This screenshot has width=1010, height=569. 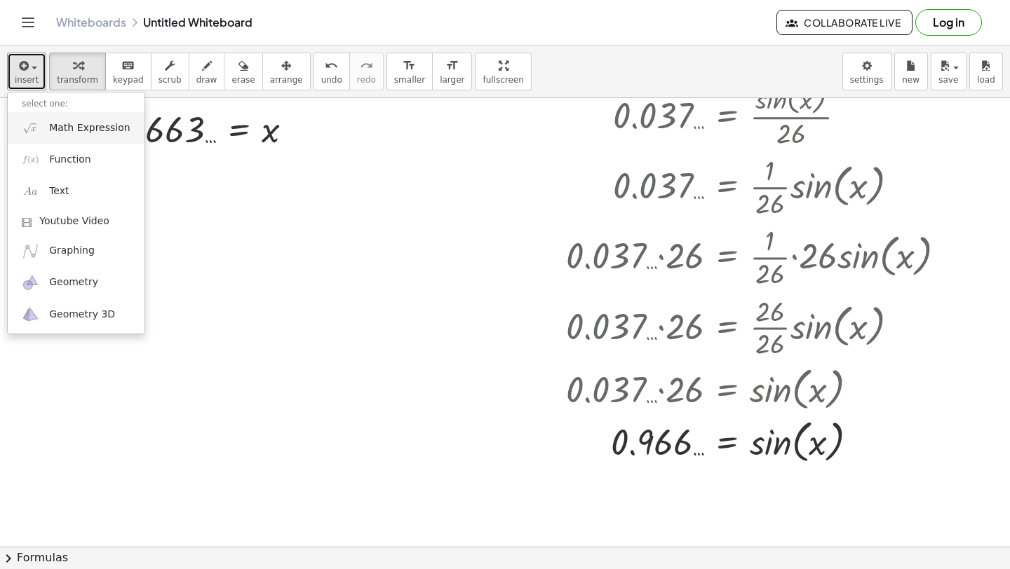 I want to click on a: Geometry 3D, so click(x=76, y=314).